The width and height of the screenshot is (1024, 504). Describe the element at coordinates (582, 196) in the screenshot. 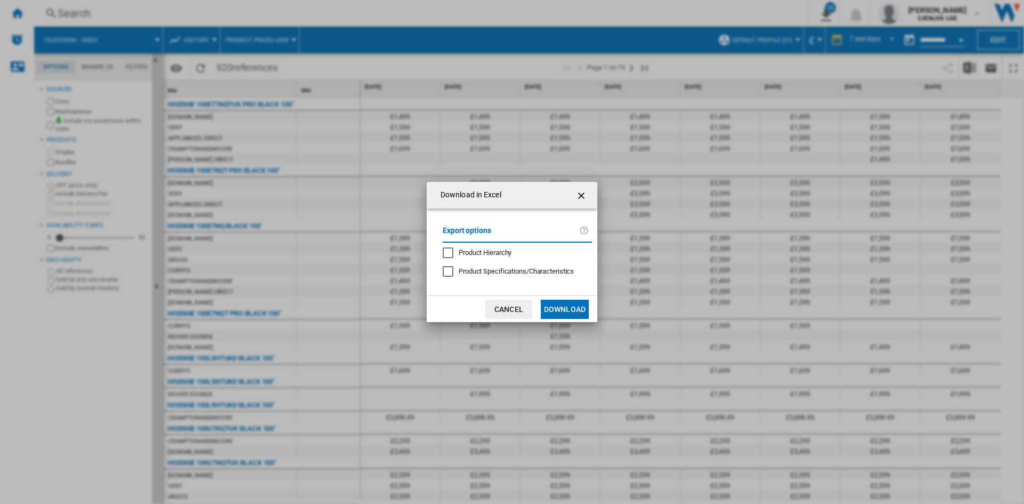

I see `ng-md-icon: getI18NText('BUTTONS.CLOSE_DIALOG')` at that location.